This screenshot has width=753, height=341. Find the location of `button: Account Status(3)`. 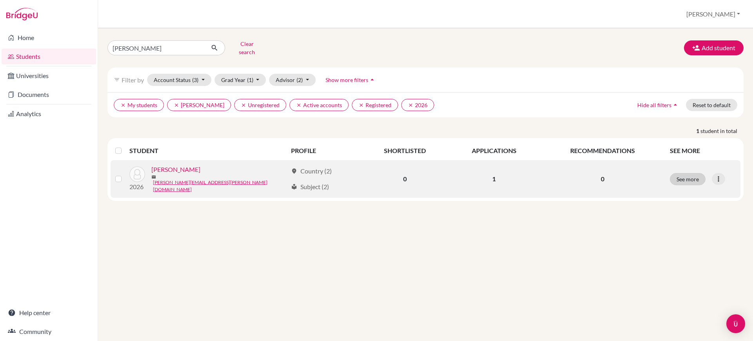

button: Account Status(3) is located at coordinates (179, 80).